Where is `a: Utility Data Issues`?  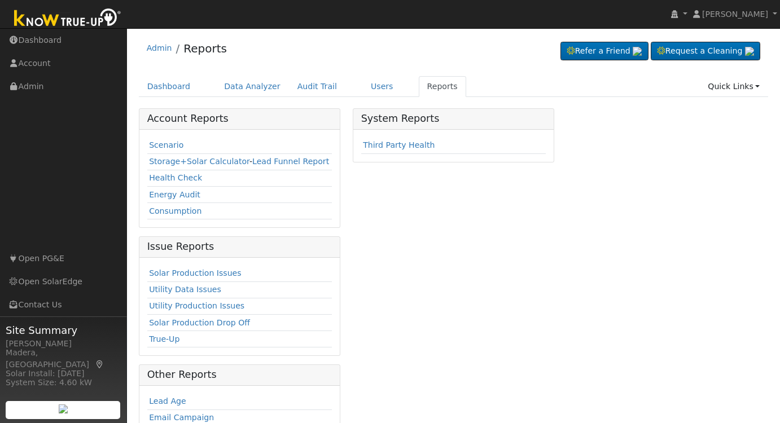
a: Utility Data Issues is located at coordinates (185, 290).